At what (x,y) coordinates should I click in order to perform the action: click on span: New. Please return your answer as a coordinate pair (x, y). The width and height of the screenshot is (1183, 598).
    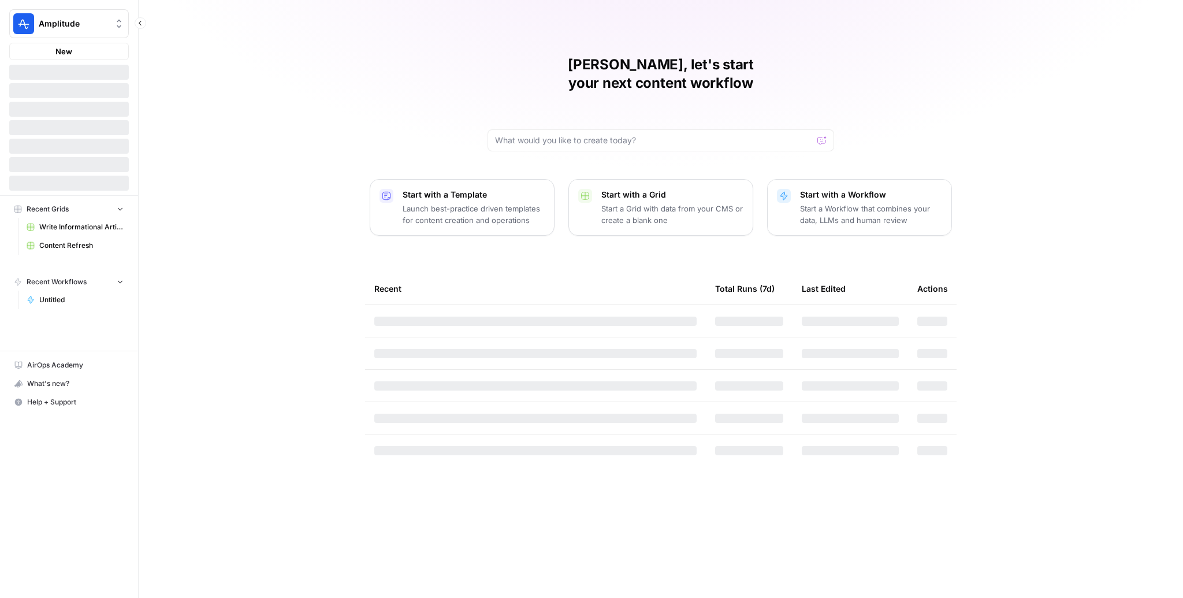
    Looking at the image, I should click on (64, 51).